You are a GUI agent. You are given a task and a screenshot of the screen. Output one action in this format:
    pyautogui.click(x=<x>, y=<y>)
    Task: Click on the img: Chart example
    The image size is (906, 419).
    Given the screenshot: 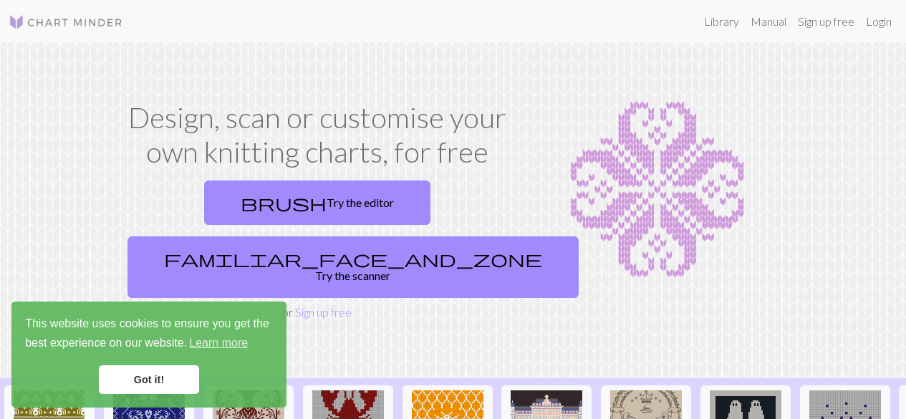 What is the action you would take?
    pyautogui.click(x=657, y=190)
    